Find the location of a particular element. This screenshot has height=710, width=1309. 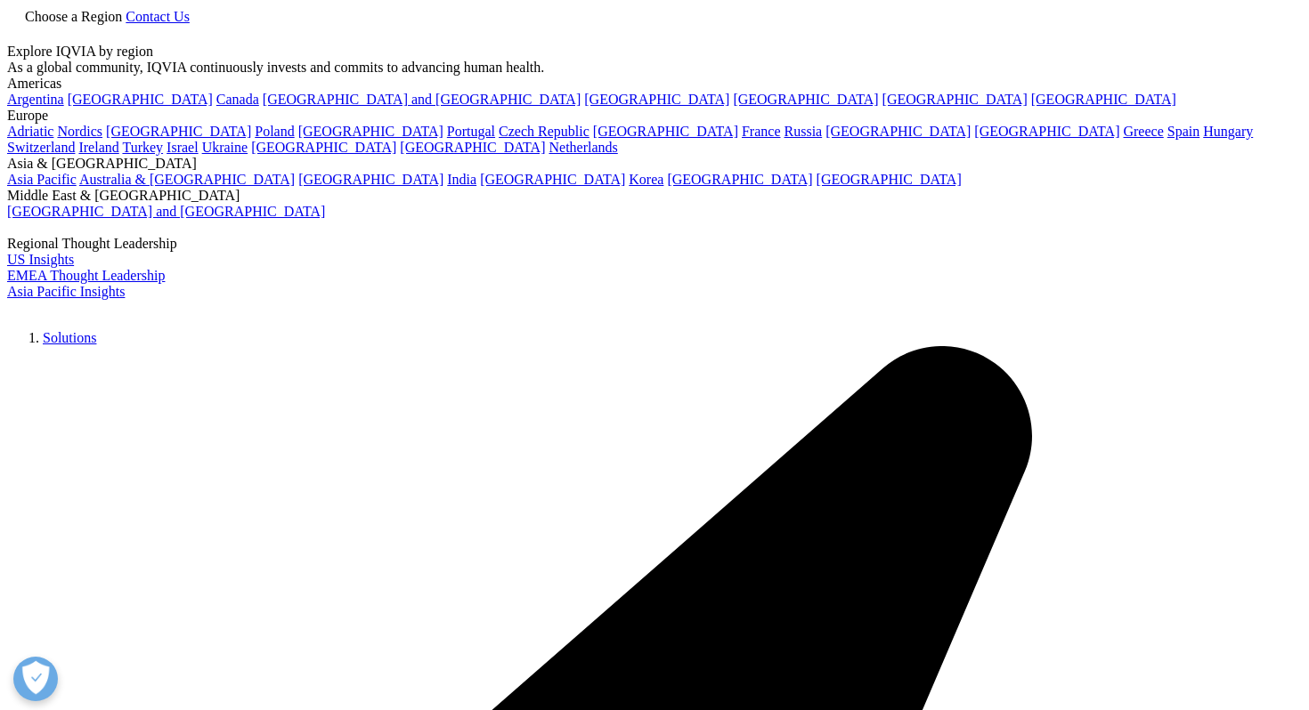

span: US Insights is located at coordinates (40, 259).